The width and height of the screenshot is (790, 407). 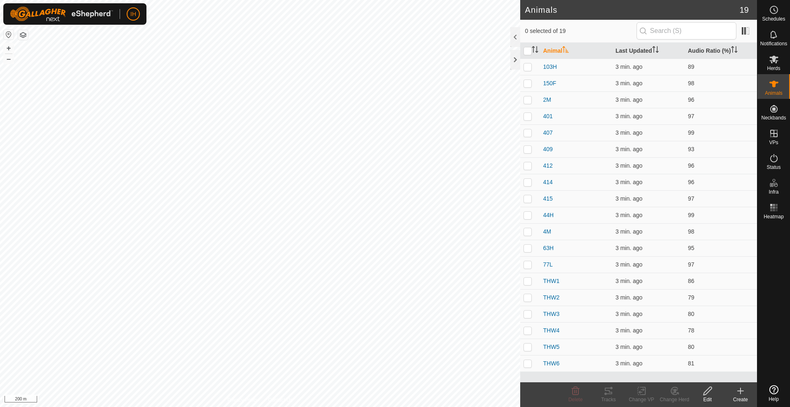 What do you see at coordinates (9, 35) in the screenshot?
I see `button: Reset Map` at bounding box center [9, 35].